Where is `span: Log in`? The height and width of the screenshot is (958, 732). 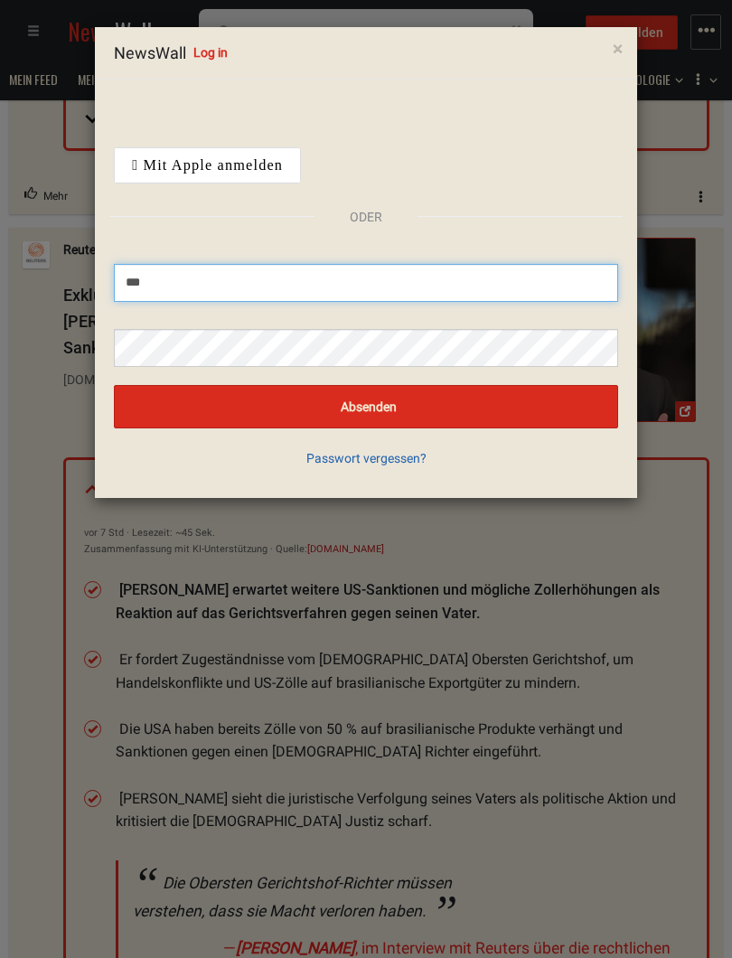 span: Log in is located at coordinates (210, 57).